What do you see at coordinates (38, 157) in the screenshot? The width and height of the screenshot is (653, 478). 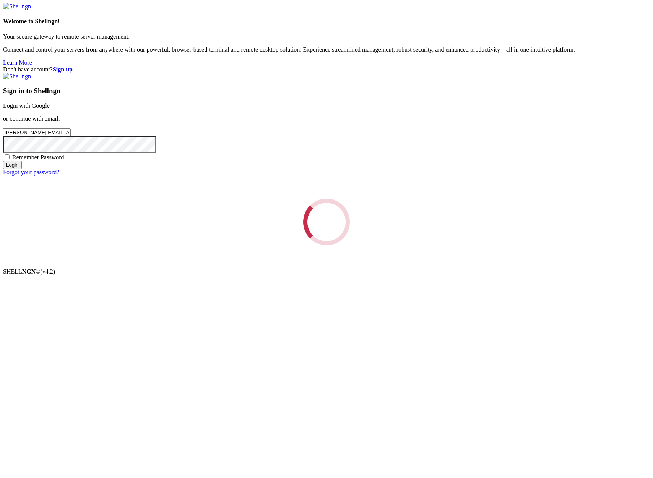 I see `span: Remember Password` at bounding box center [38, 157].